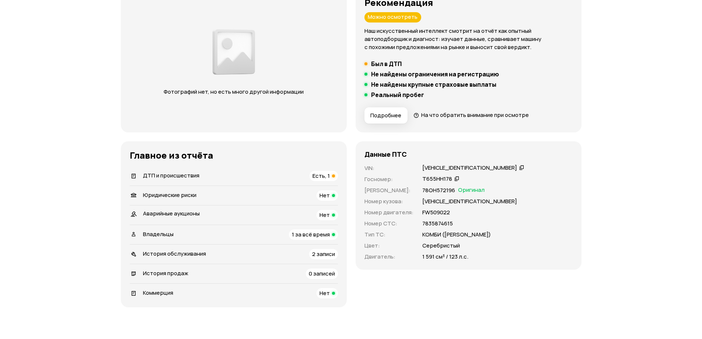  Describe the element at coordinates (324, 254) in the screenshot. I see `span: 2 записи` at that location.